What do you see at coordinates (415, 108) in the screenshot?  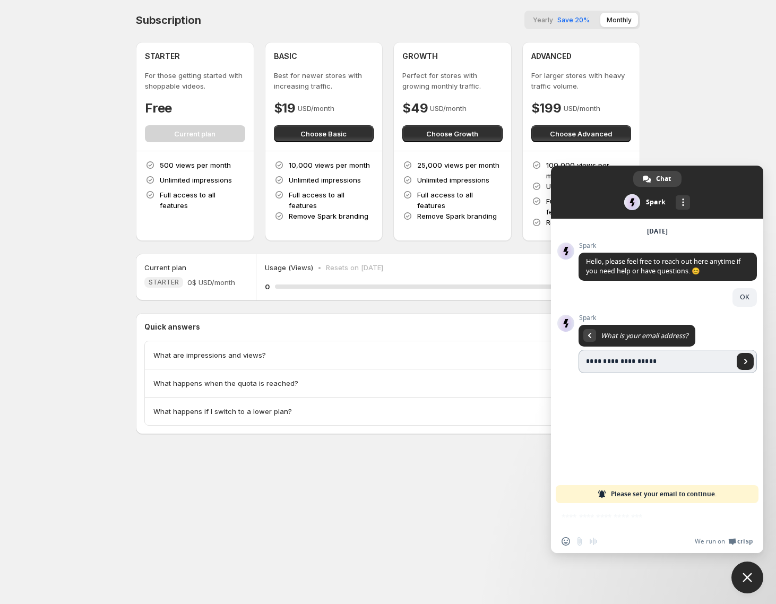 I see `h4: $49` at bounding box center [415, 108].